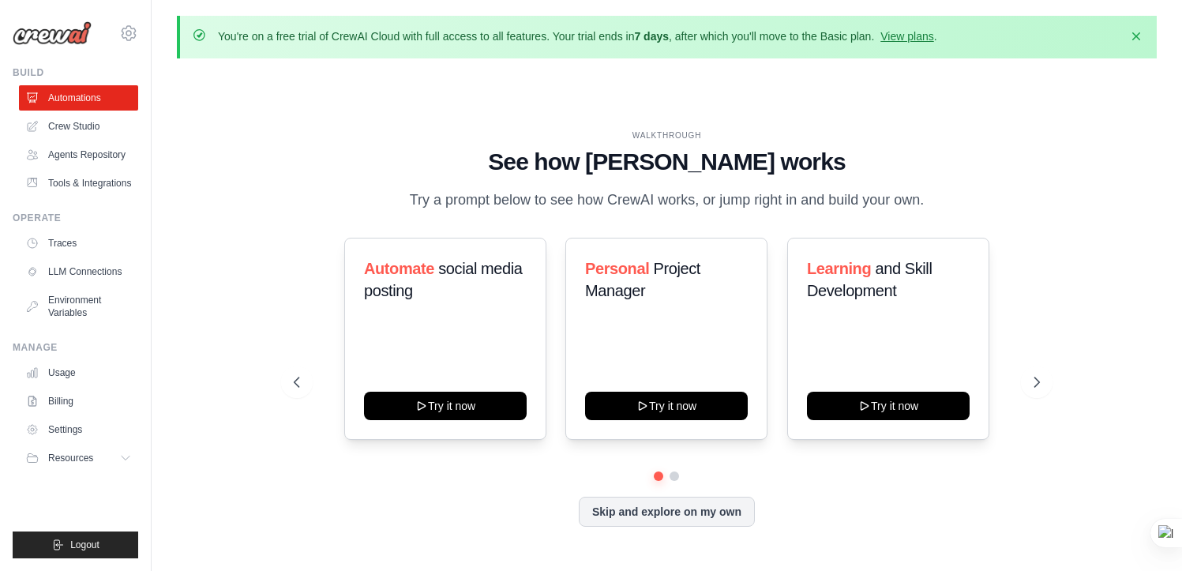  What do you see at coordinates (78, 458) in the screenshot?
I see `button: Resources` at bounding box center [78, 458].